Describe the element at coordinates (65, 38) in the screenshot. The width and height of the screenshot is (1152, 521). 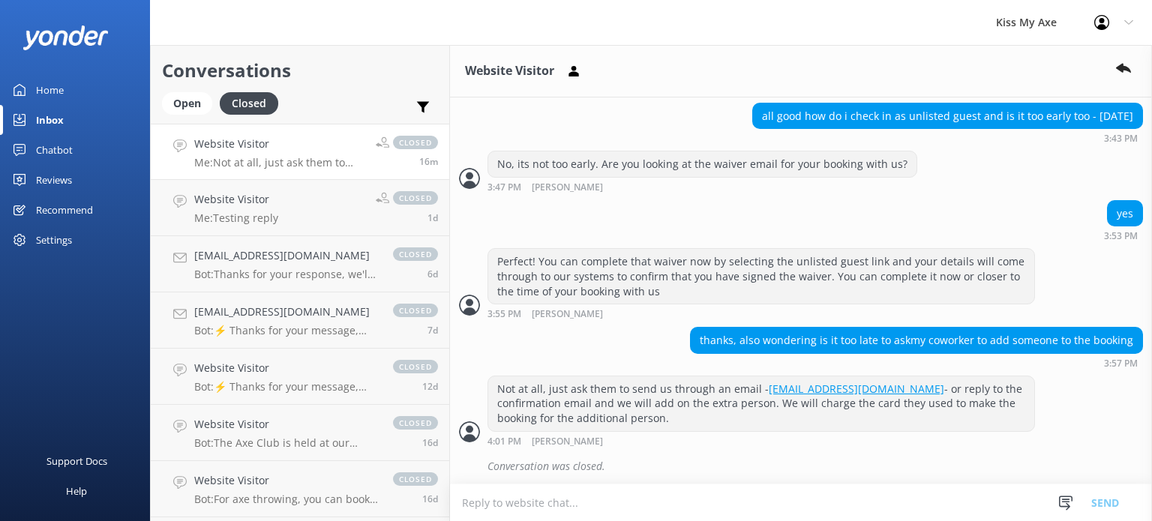
I see `img: yonder-white-logo.png` at that location.